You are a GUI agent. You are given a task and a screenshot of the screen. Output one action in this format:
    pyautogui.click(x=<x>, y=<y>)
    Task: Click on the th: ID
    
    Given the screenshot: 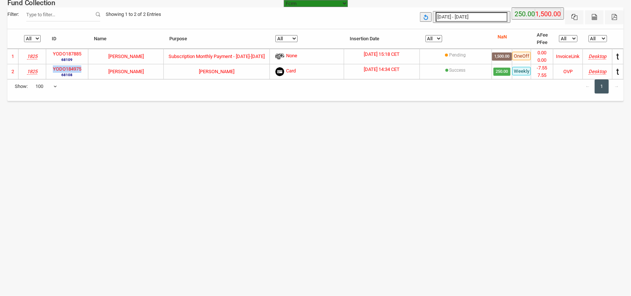 What is the action you would take?
    pyautogui.click(x=67, y=39)
    